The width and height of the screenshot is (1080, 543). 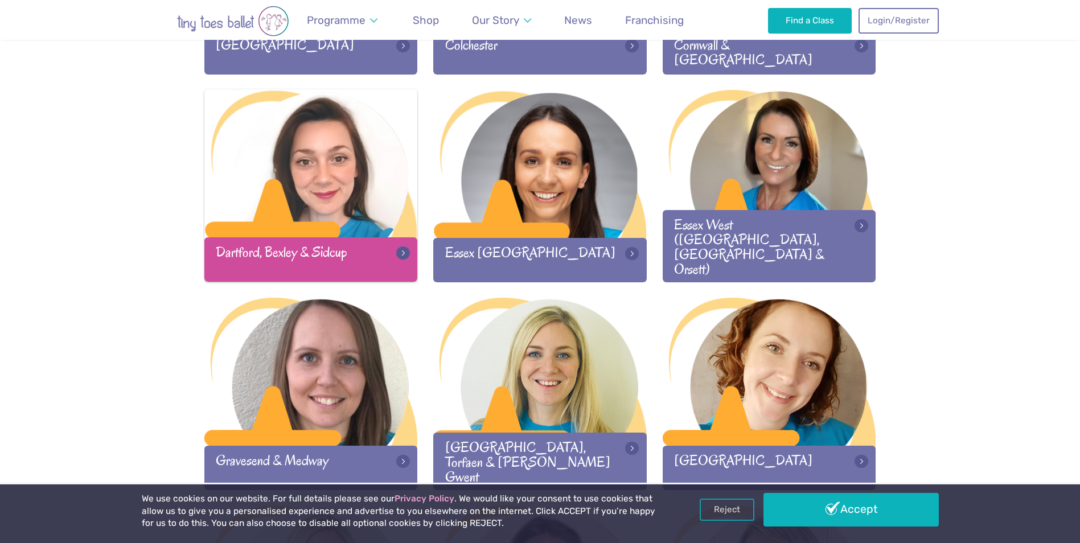 What do you see at coordinates (501, 20) in the screenshot?
I see `a: Our Story` at bounding box center [501, 20].